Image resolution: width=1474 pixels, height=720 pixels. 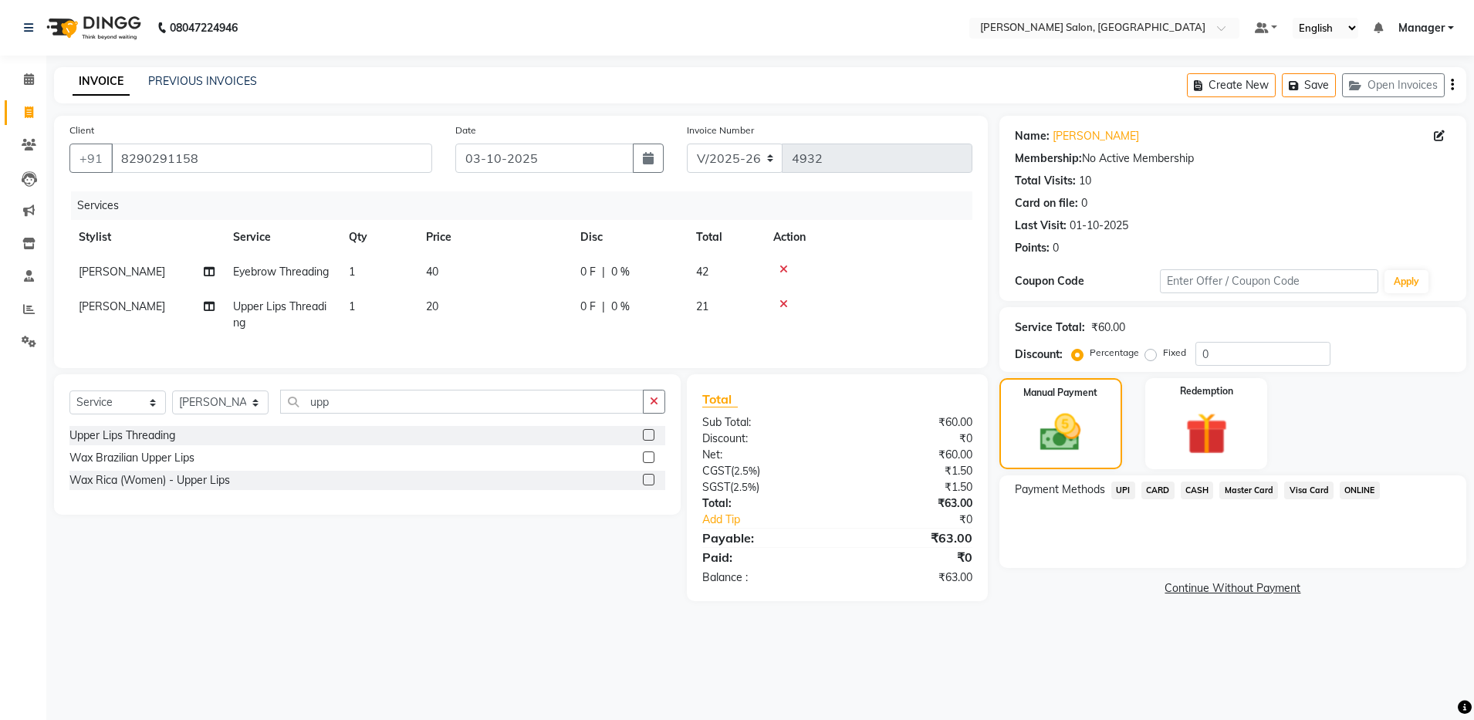 I want to click on div: Service Total:, so click(x=1050, y=327).